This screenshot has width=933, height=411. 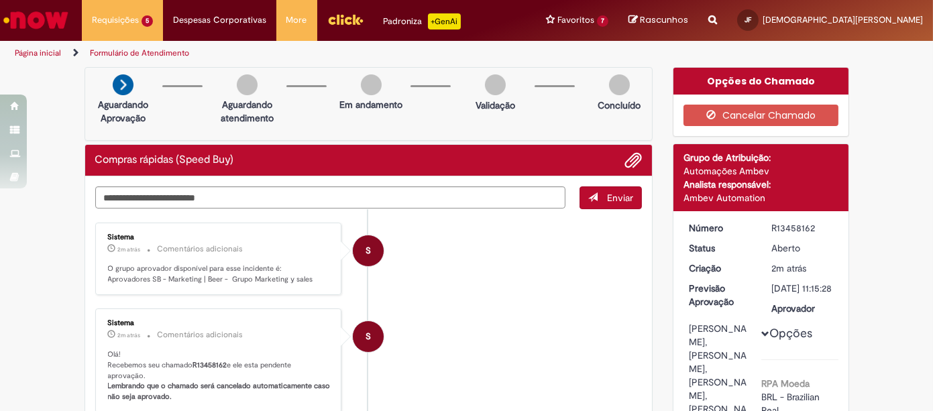 What do you see at coordinates (719, 228) in the screenshot?
I see `dt: Número` at bounding box center [719, 228].